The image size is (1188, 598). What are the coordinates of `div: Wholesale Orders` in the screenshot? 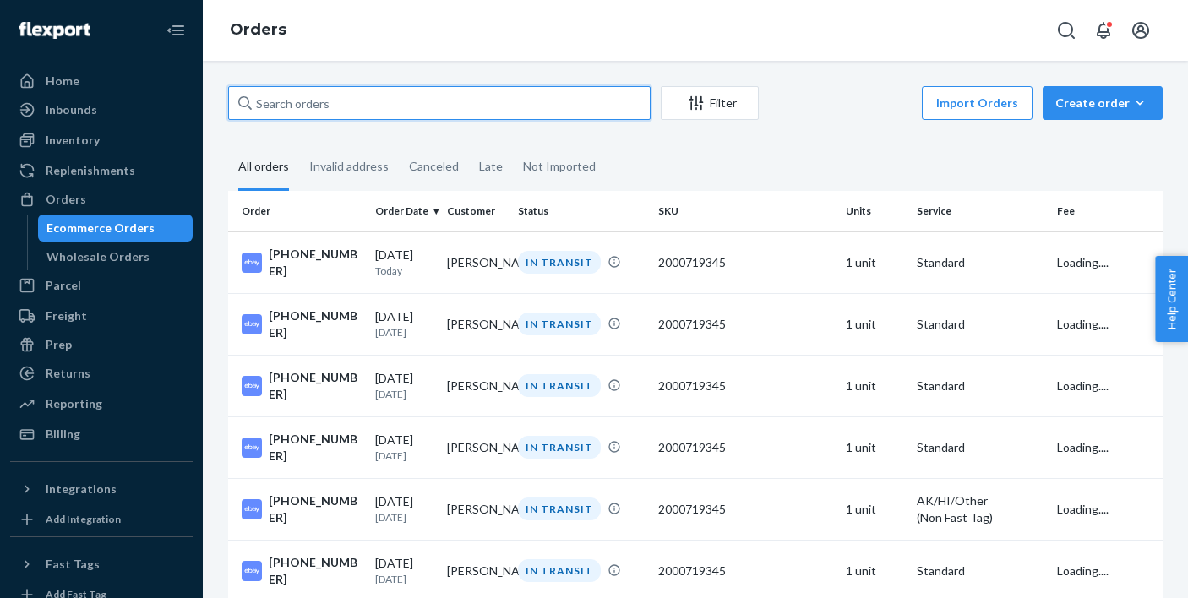 It's located at (98, 257).